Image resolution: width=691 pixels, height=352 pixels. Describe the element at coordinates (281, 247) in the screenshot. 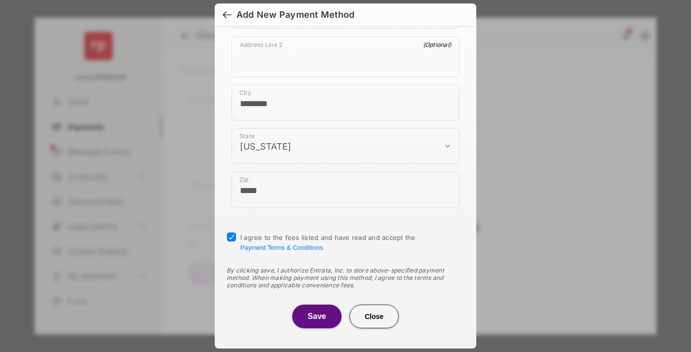

I see `button: I agree to the fees listed and have read and accept the` at that location.